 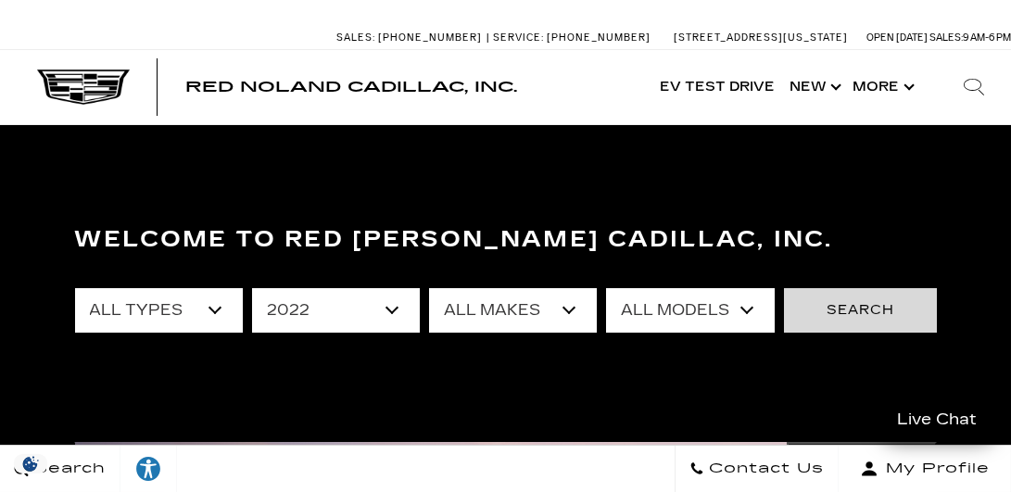 What do you see at coordinates (974, 87) in the screenshot?
I see `div: Search` at bounding box center [974, 87].